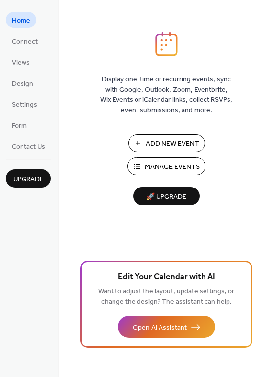 Image resolution: width=274 pixels, height=377 pixels. I want to click on span: Connect, so click(24, 42).